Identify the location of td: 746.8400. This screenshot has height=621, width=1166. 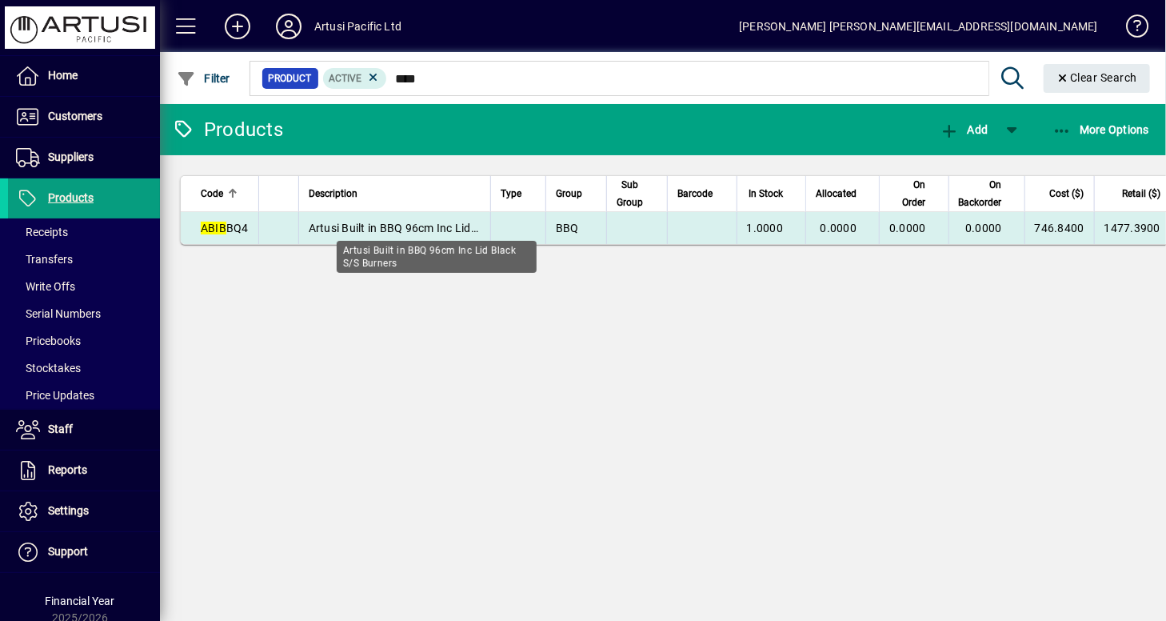
(1059, 228).